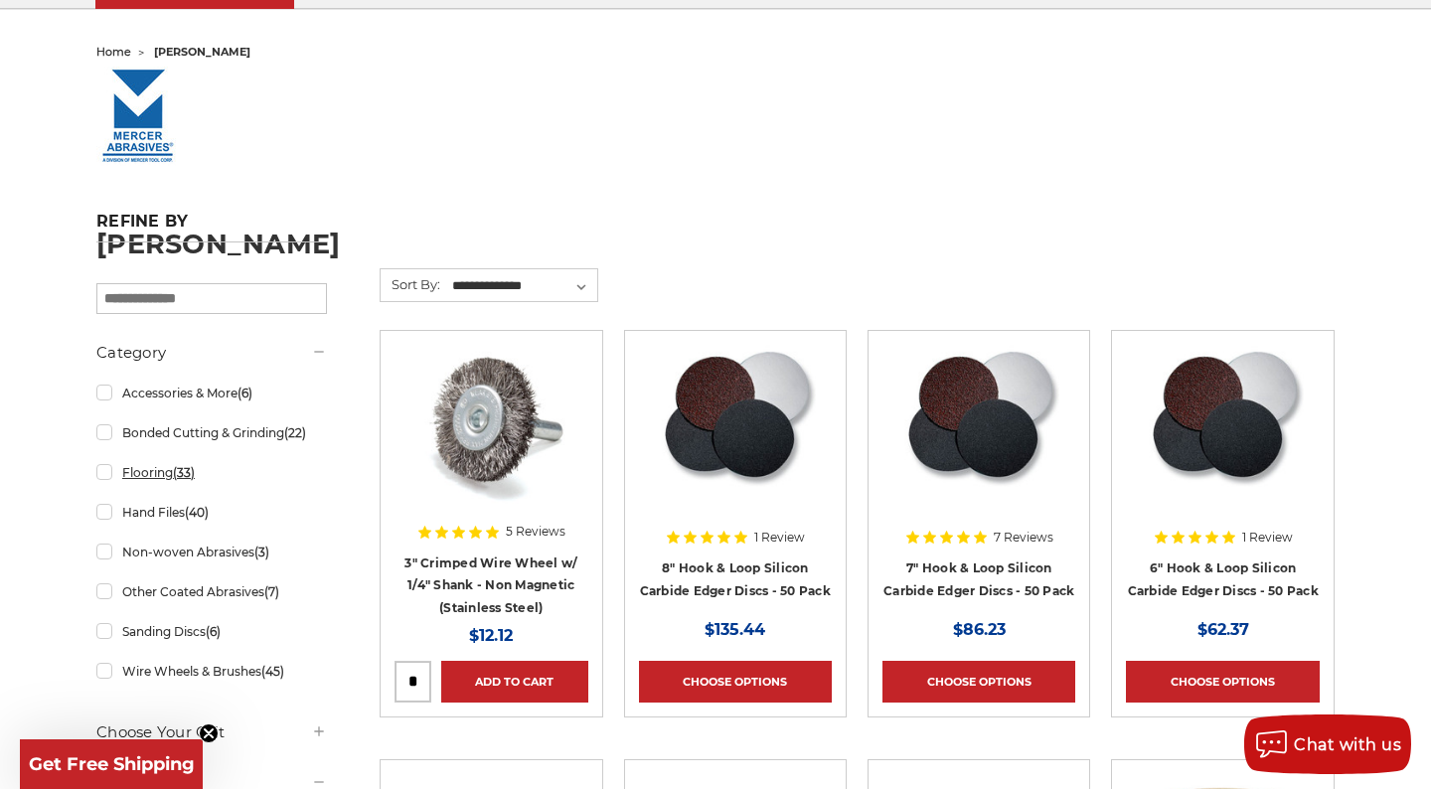 The image size is (1431, 789). What do you see at coordinates (184, 472) in the screenshot?
I see `span: (33)` at bounding box center [184, 472].